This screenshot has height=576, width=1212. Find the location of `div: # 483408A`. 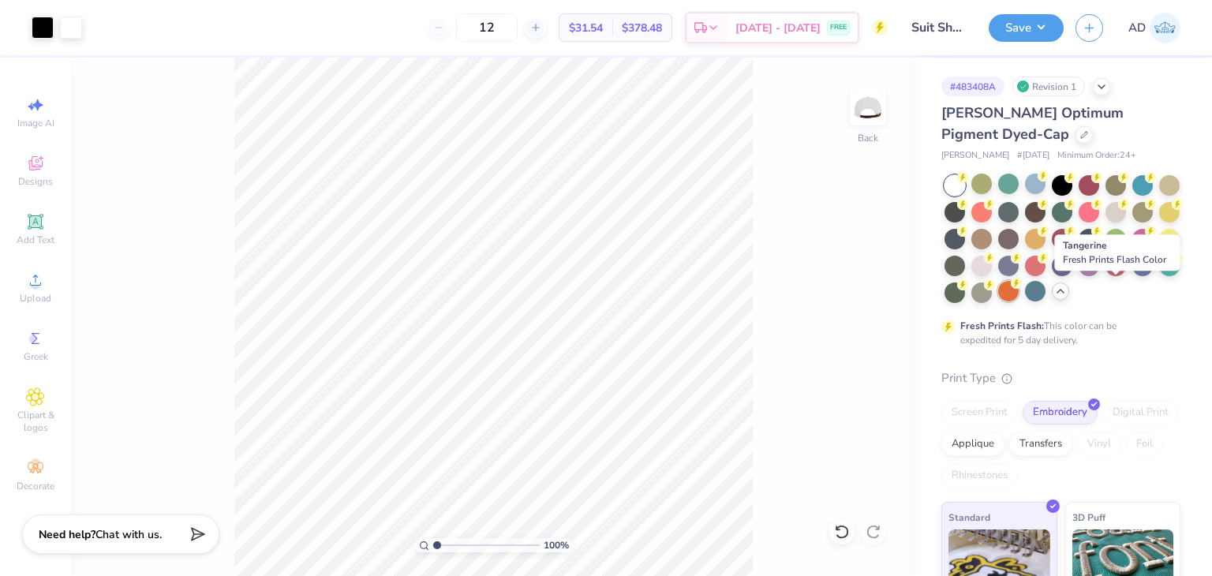

div: # 483408A is located at coordinates (973, 86).